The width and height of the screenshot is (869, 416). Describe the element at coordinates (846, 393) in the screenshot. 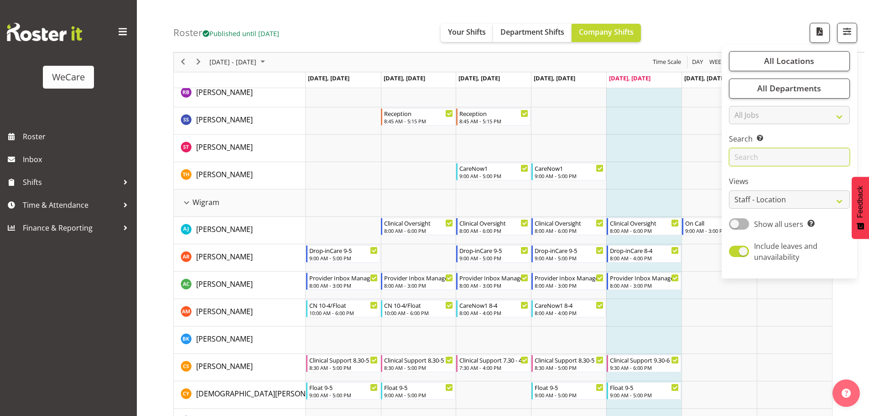

I see `img: help-xxl-2.png` at that location.